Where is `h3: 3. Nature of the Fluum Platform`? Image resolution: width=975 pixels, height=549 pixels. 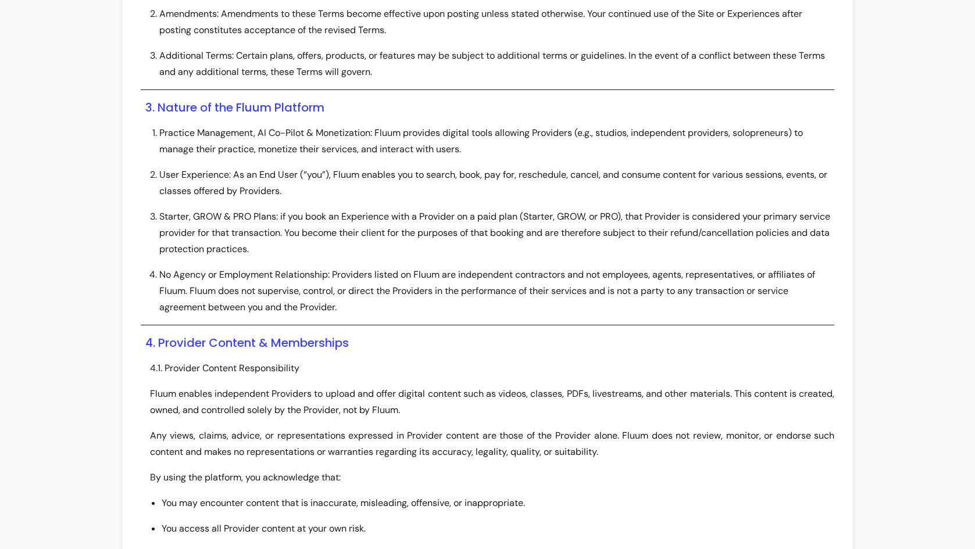
h3: 3. Nature of the Fluum Platform is located at coordinates (490, 108).